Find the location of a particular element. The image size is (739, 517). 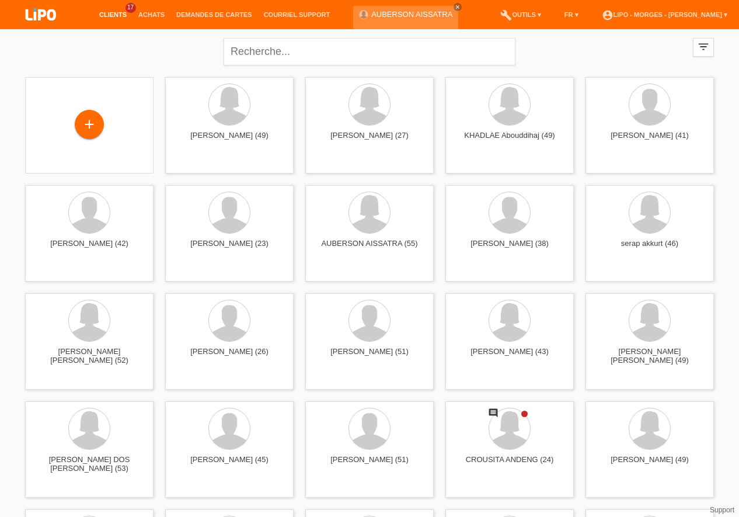

i: filter_list is located at coordinates (704, 47).